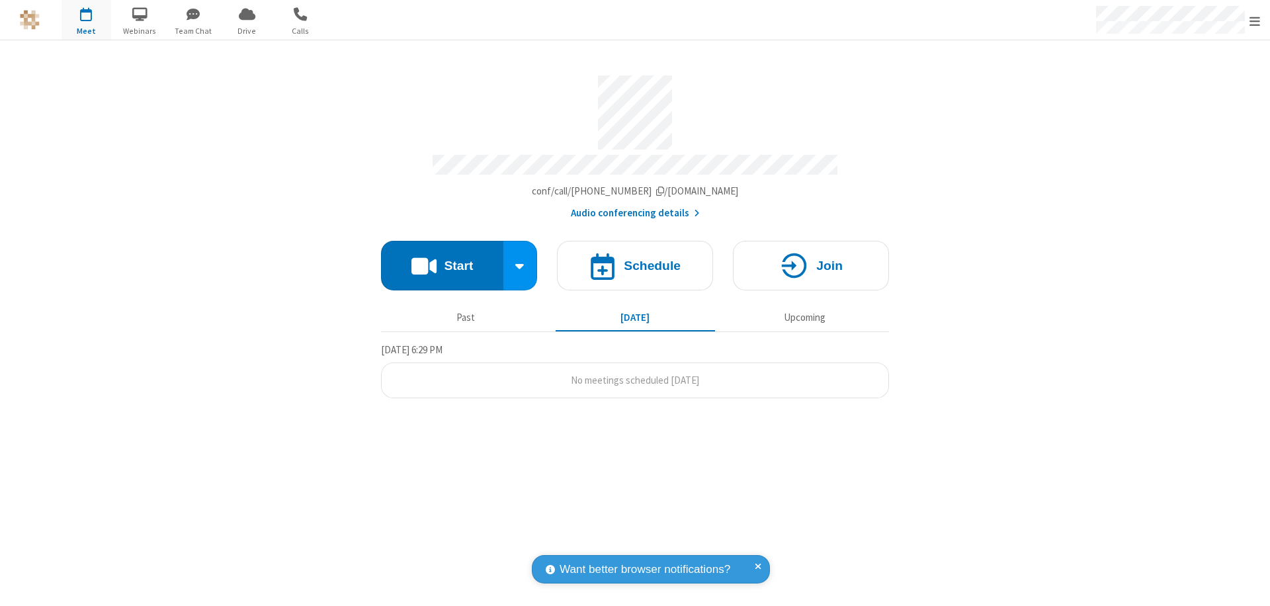 Image resolution: width=1270 pixels, height=606 pixels. Describe the element at coordinates (458, 265) in the screenshot. I see `h4: Start` at that location.